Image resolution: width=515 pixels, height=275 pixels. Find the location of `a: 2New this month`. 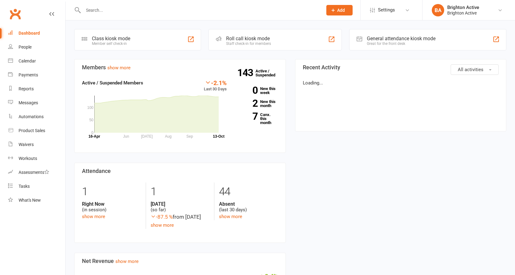

a: 2New this month is located at coordinates (257, 104).